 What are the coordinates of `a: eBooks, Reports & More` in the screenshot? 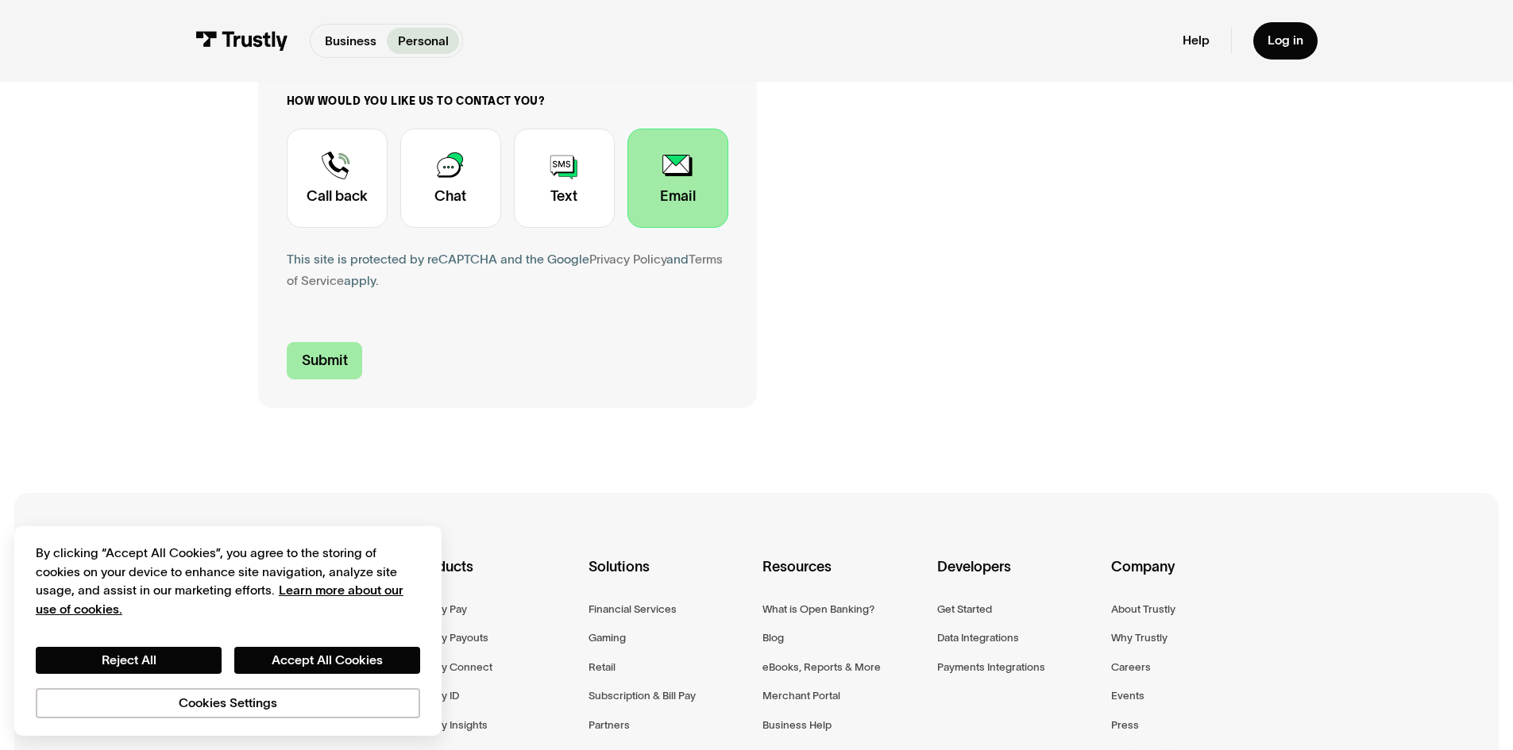 It's located at (821, 667).